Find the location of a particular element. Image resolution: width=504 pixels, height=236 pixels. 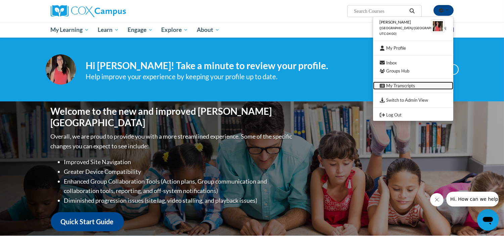

input: Search Courses is located at coordinates (380, 11).